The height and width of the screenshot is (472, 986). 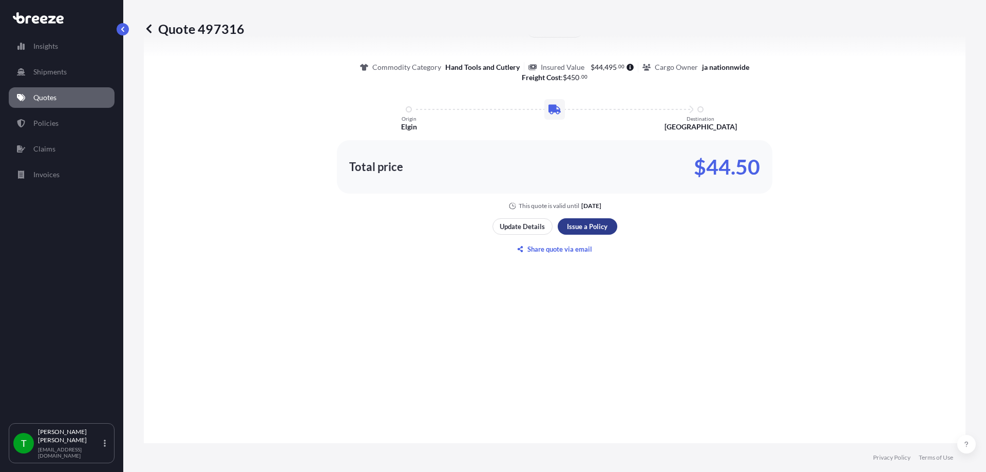 What do you see at coordinates (50, 72) in the screenshot?
I see `p: Shipments` at bounding box center [50, 72].